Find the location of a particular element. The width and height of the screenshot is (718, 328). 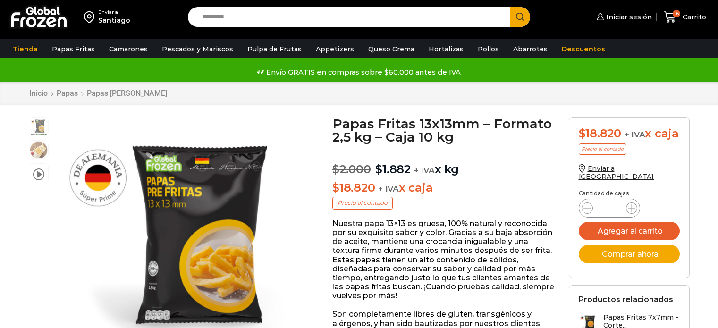

img: address-field-icon.svg is located at coordinates (91, 17).